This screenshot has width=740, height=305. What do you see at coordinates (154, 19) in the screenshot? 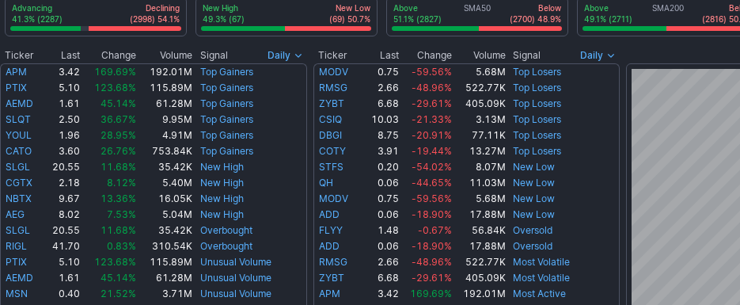
I see `p: (2998) 54.1%` at bounding box center [154, 19].